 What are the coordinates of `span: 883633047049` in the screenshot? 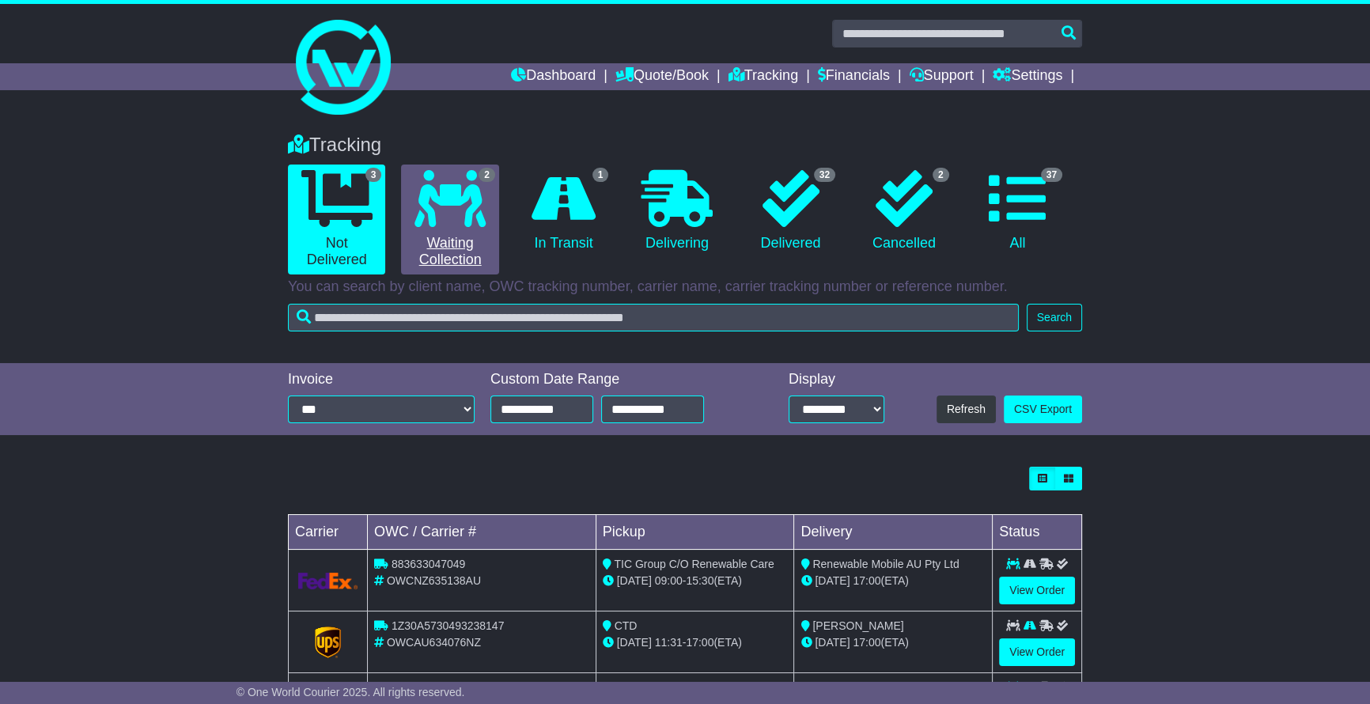 It's located at (428, 564).